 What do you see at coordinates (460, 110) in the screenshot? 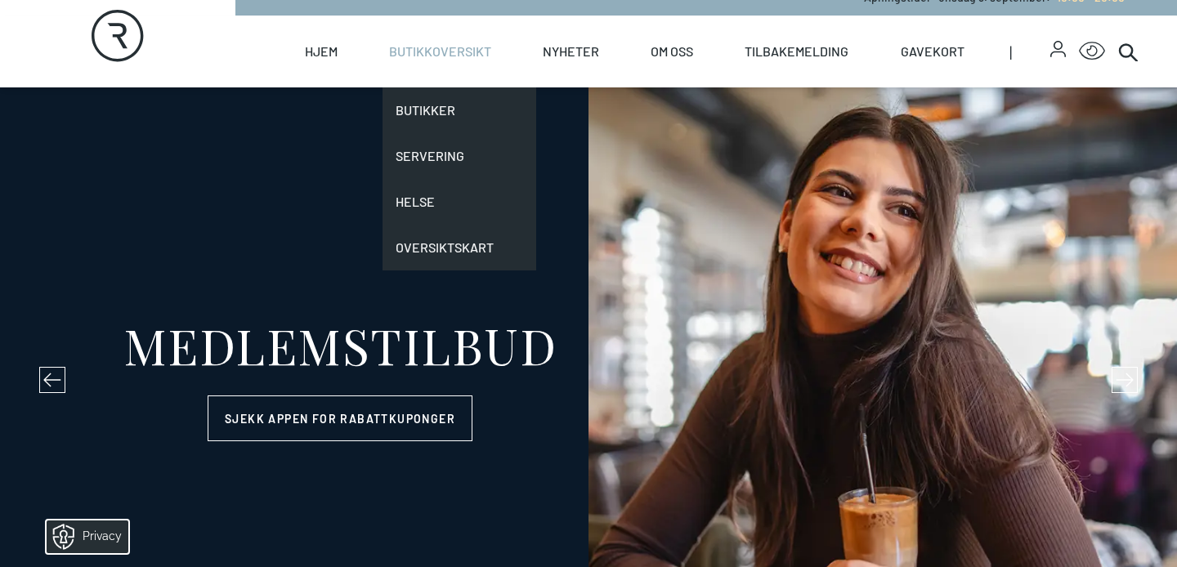
I see `a: Butikker` at bounding box center [460, 110].